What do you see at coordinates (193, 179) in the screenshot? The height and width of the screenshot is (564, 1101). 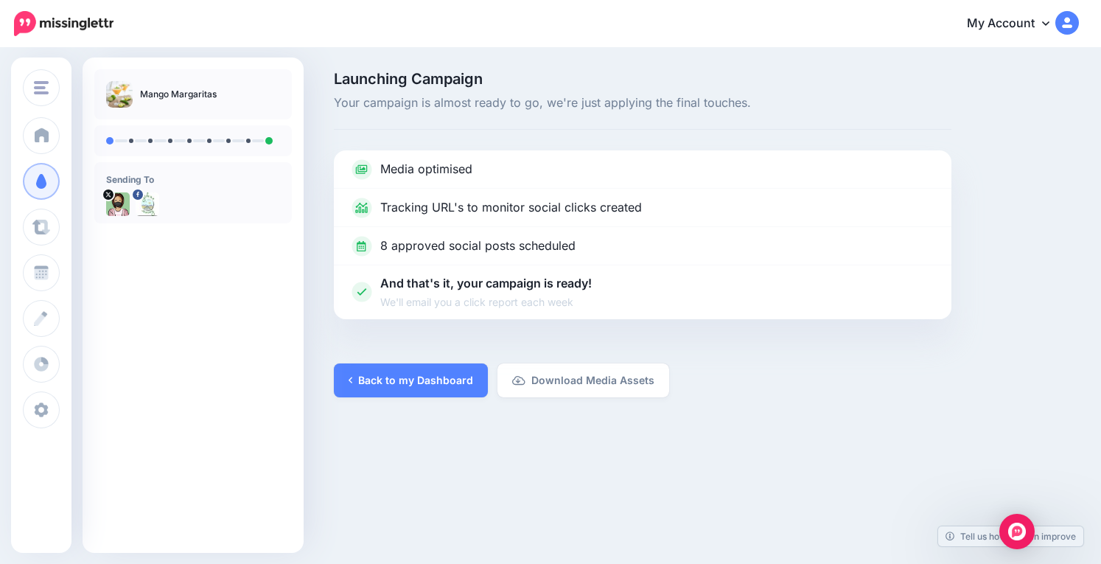 I see `h4: Sending To` at bounding box center [193, 179].